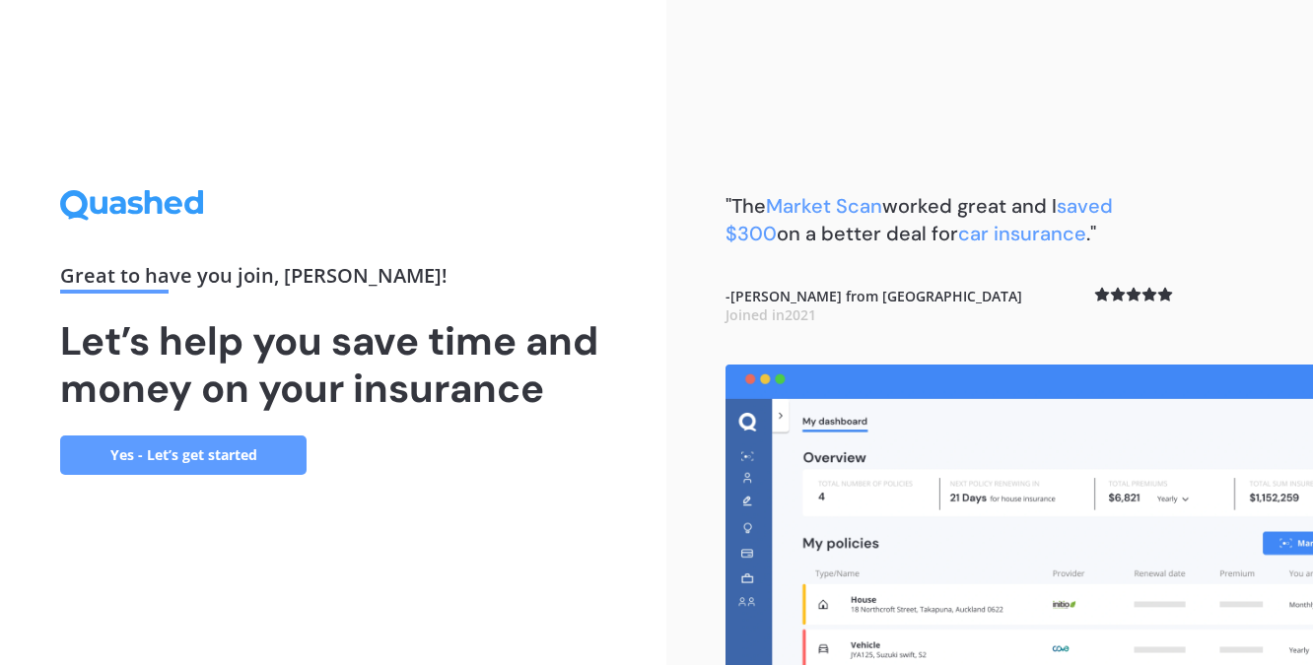  What do you see at coordinates (919, 220) in the screenshot?
I see `span: saved $300` at bounding box center [919, 220].